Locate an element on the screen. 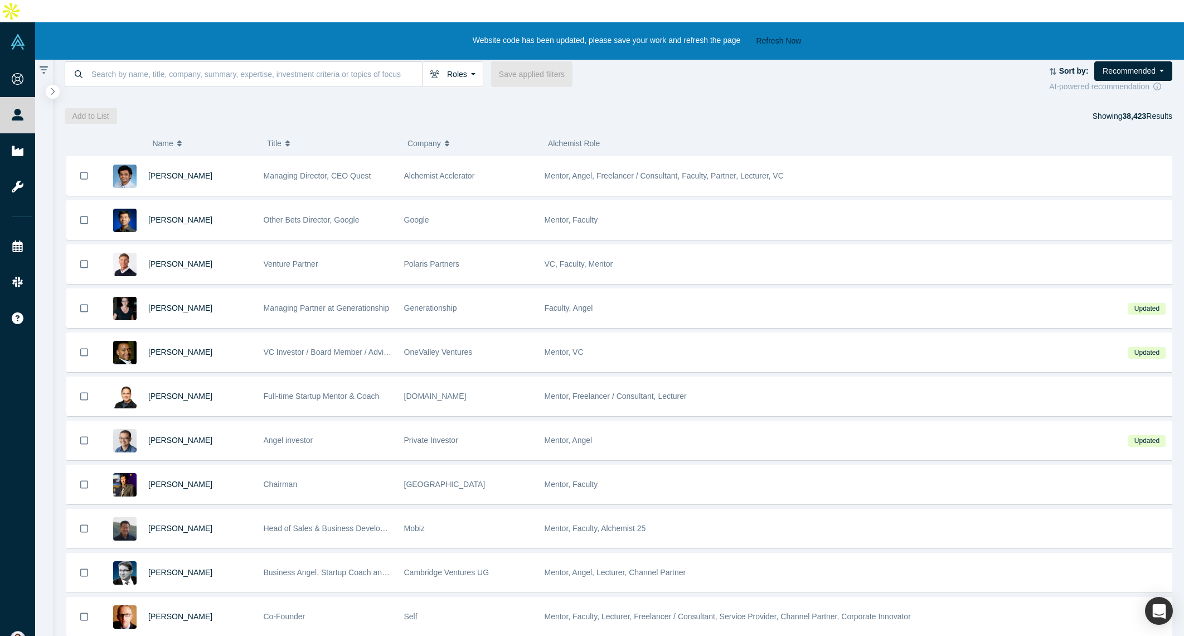 The height and width of the screenshot is (636, 1184). span: Self is located at coordinates (411, 616).